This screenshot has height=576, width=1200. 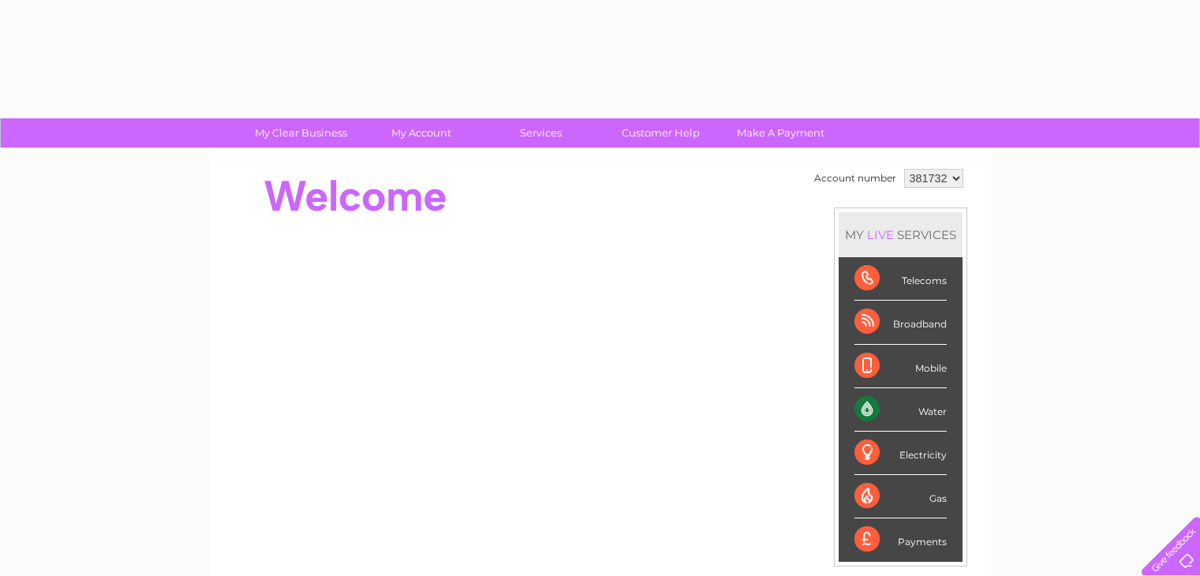 What do you see at coordinates (855, 178) in the screenshot?
I see `td: Account number` at bounding box center [855, 178].